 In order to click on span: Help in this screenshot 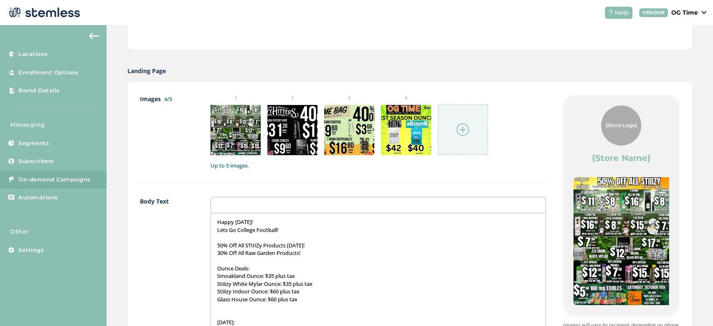, I will do `click(622, 13)`.